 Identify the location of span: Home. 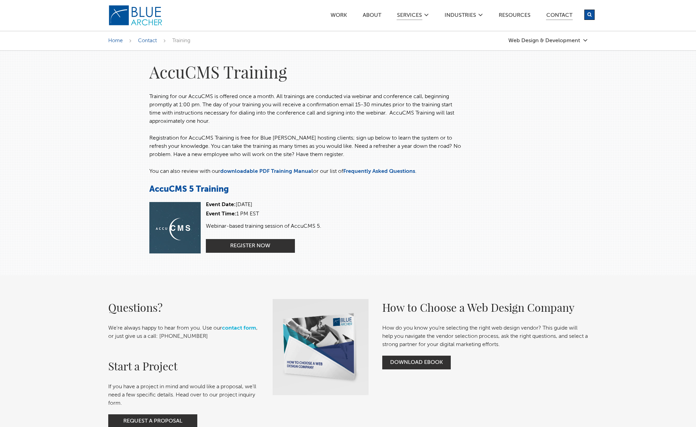
(115, 40).